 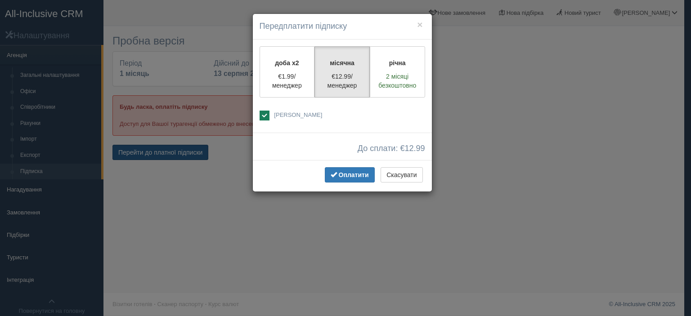 What do you see at coordinates (397, 81) in the screenshot?
I see `p: 2 місяці безкоштовно` at bounding box center [397, 81].